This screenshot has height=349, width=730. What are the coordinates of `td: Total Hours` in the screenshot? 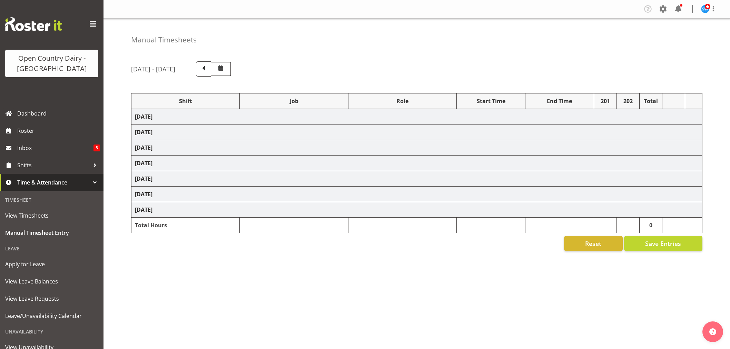 It's located at (186, 225).